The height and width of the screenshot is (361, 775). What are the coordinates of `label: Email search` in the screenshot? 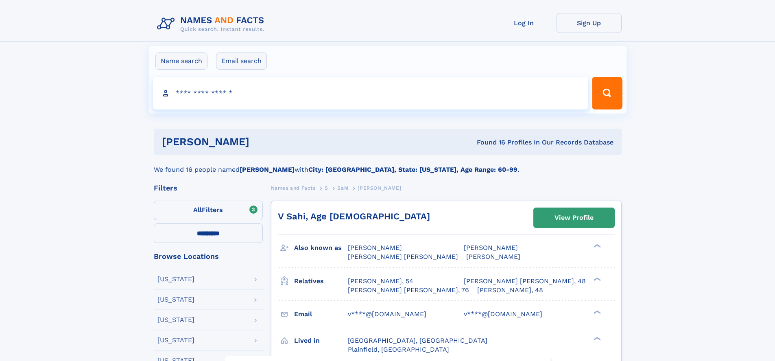 It's located at (241, 61).